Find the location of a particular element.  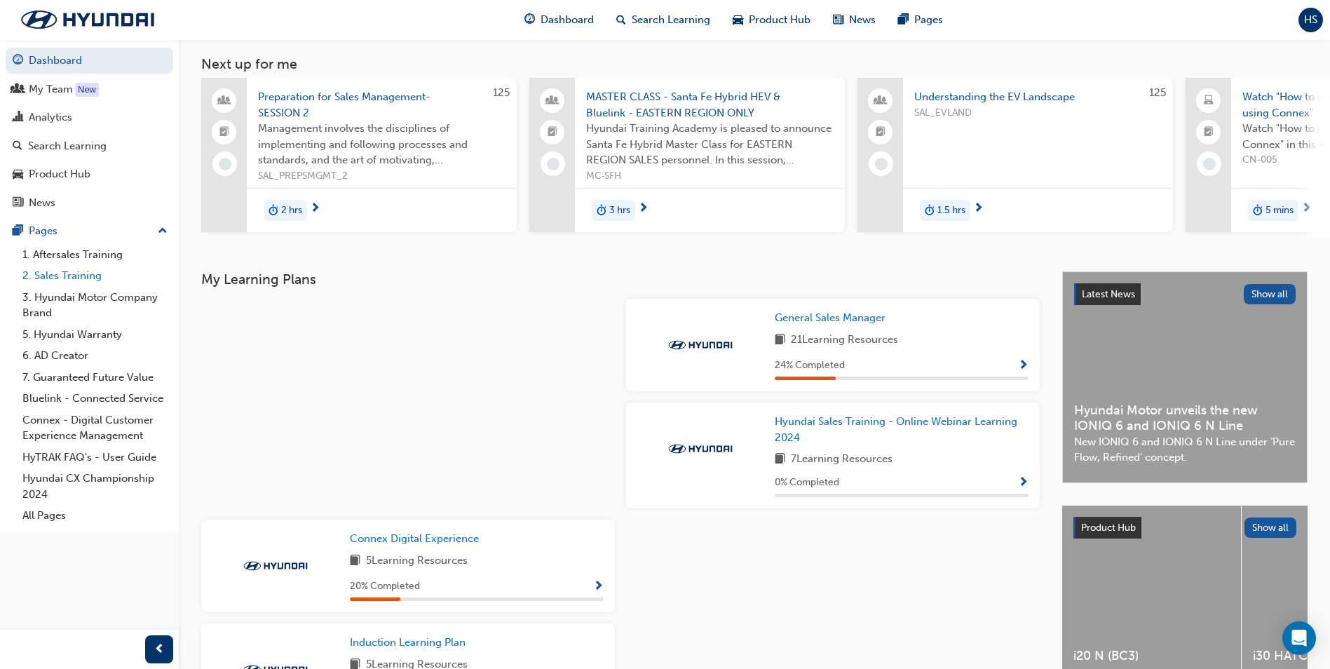

span: 5 mins is located at coordinates (1279, 210).